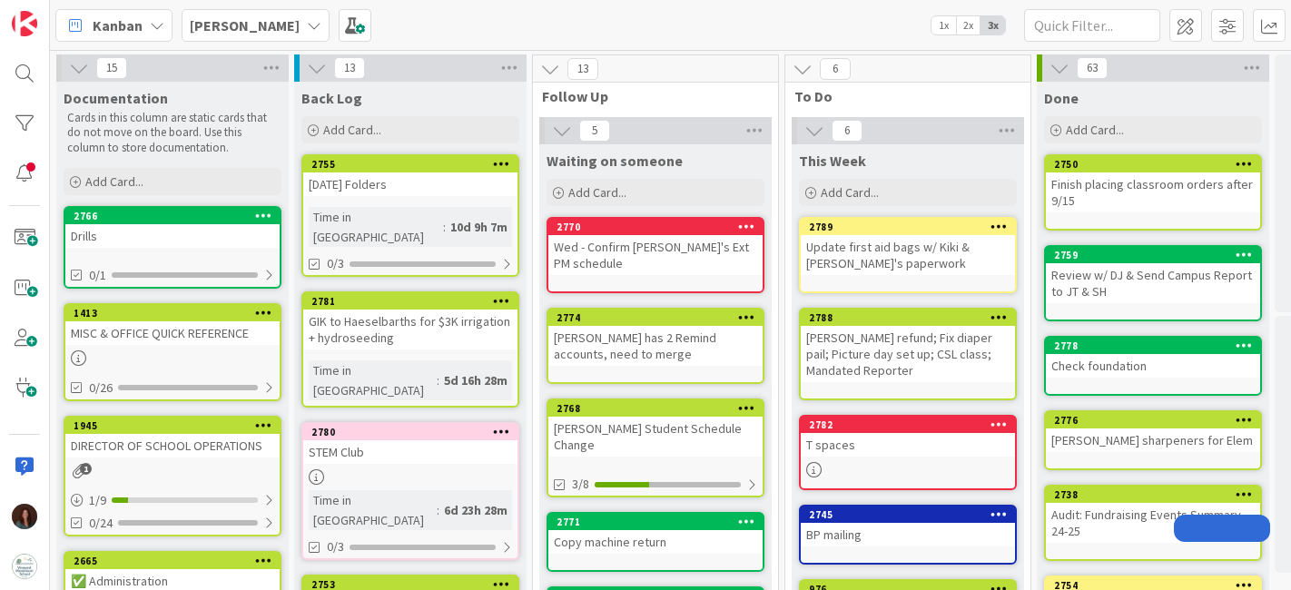 The width and height of the screenshot is (1291, 590). Describe the element at coordinates (1153, 283) in the screenshot. I see `div: Review w/ DJ & Send Campus Report to JT & SH` at that location.